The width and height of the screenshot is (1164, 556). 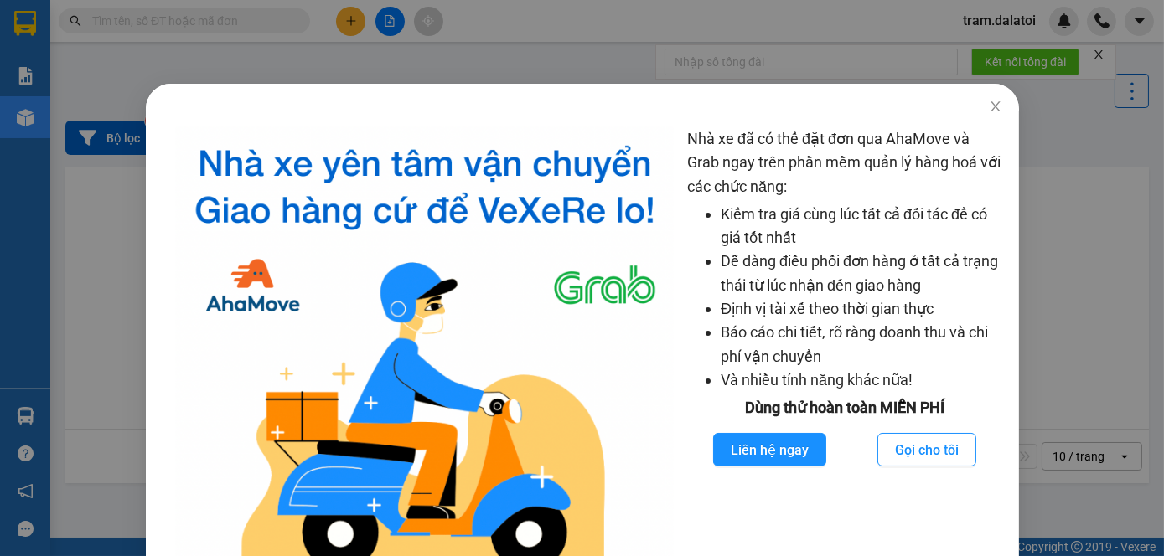 What do you see at coordinates (861, 226) in the screenshot?
I see `li: Kiểm tra giá cùng lúc tất cả đối tác để có giá tốt nhất` at bounding box center [861, 226].